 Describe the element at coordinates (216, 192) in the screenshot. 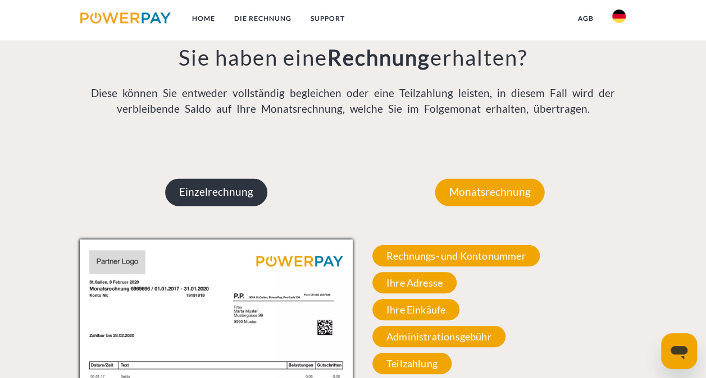

I see `p: Einzelrechnung` at that location.